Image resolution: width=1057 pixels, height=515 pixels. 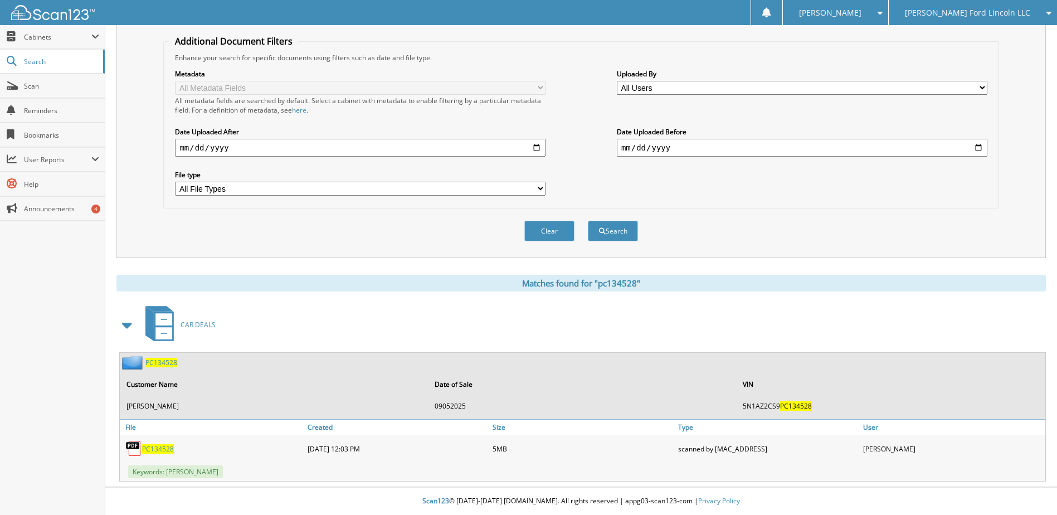 I want to click on button: Clear, so click(x=549, y=231).